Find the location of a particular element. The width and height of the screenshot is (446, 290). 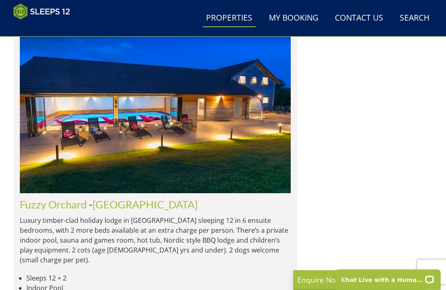

a: Fuzzy Orchard is located at coordinates (53, 205).